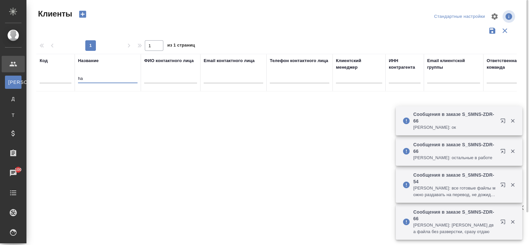 The width and height of the screenshot is (529, 245). Describe the element at coordinates (229, 61) in the screenshot. I see `div: Email контактного лица` at that location.